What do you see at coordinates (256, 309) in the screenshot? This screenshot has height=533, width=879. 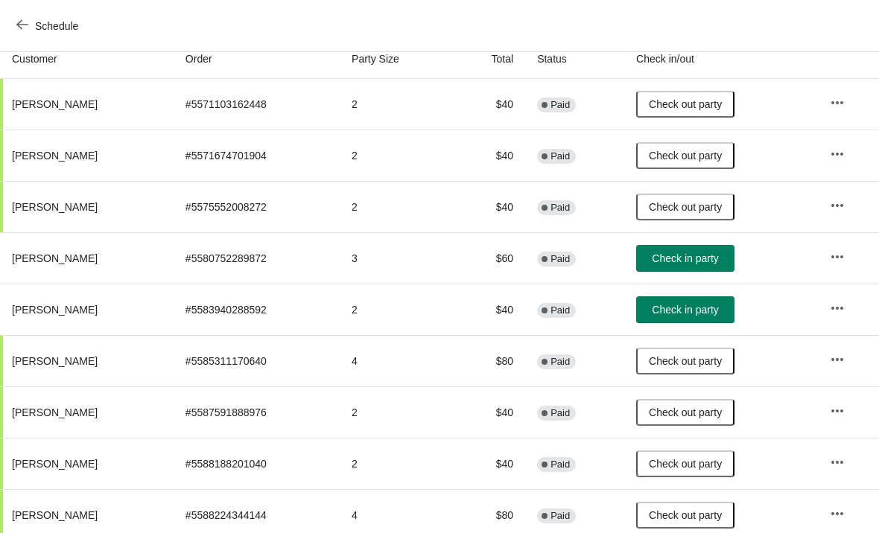 I see `td: # 5583940288592` at bounding box center [256, 309].